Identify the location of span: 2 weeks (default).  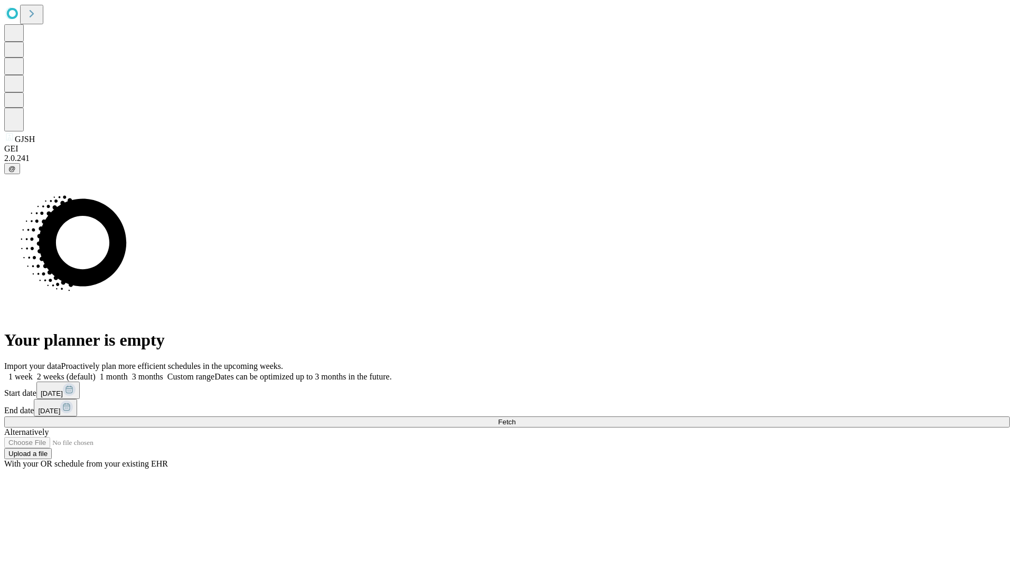
(66, 376).